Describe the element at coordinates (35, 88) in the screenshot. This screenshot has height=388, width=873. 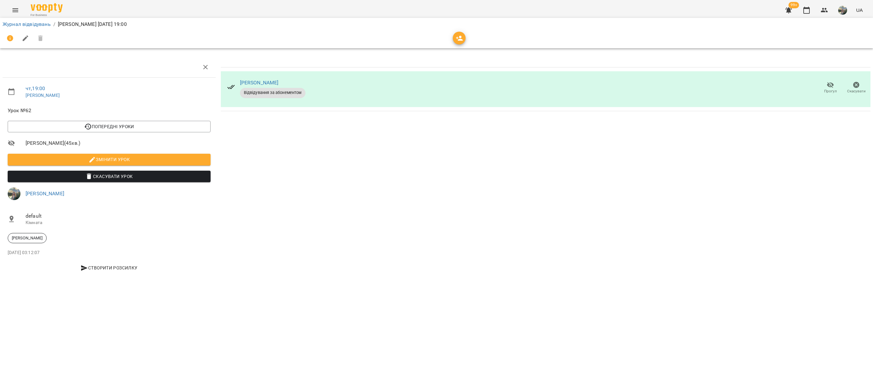
I see `a: чт , 19:00` at that location.